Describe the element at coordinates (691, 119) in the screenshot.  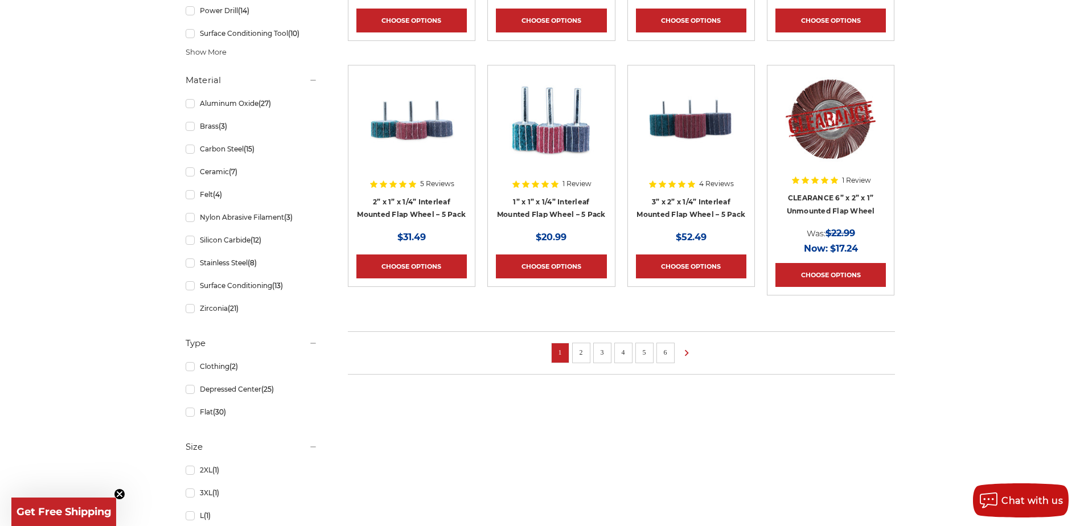
I see `img: 3” x 2” x 1/4” Interleaf Mounted Flap Wheel – 5 Pack` at that location.